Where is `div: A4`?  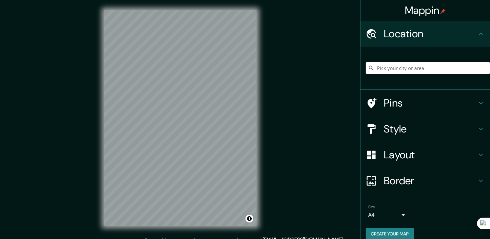
div: A4 is located at coordinates (387, 215).